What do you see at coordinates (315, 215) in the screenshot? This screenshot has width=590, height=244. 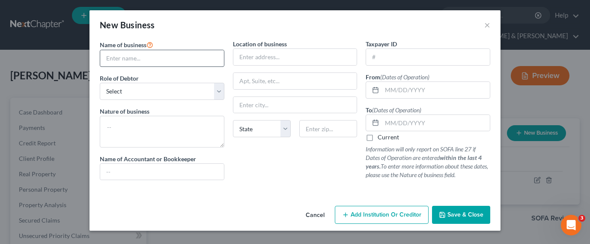 I see `button: Cancel` at bounding box center [315, 215].